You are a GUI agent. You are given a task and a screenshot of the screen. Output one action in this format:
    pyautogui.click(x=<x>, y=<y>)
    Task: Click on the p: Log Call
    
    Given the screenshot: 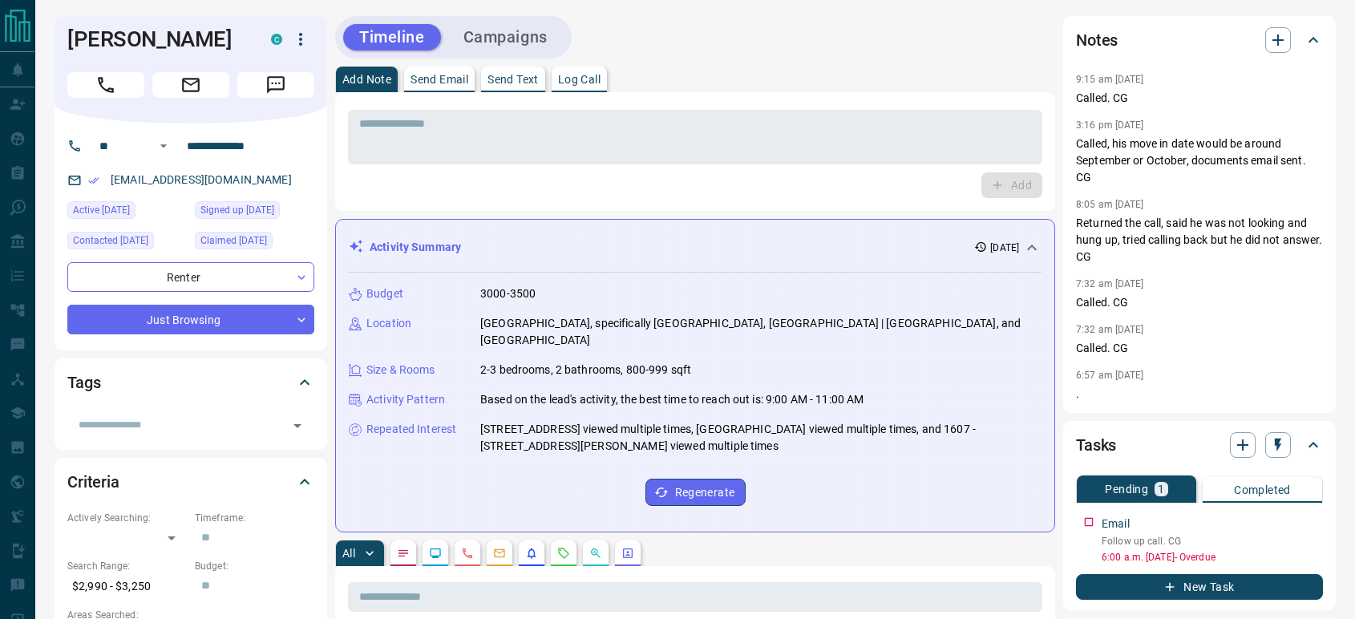 What is the action you would take?
    pyautogui.click(x=579, y=79)
    